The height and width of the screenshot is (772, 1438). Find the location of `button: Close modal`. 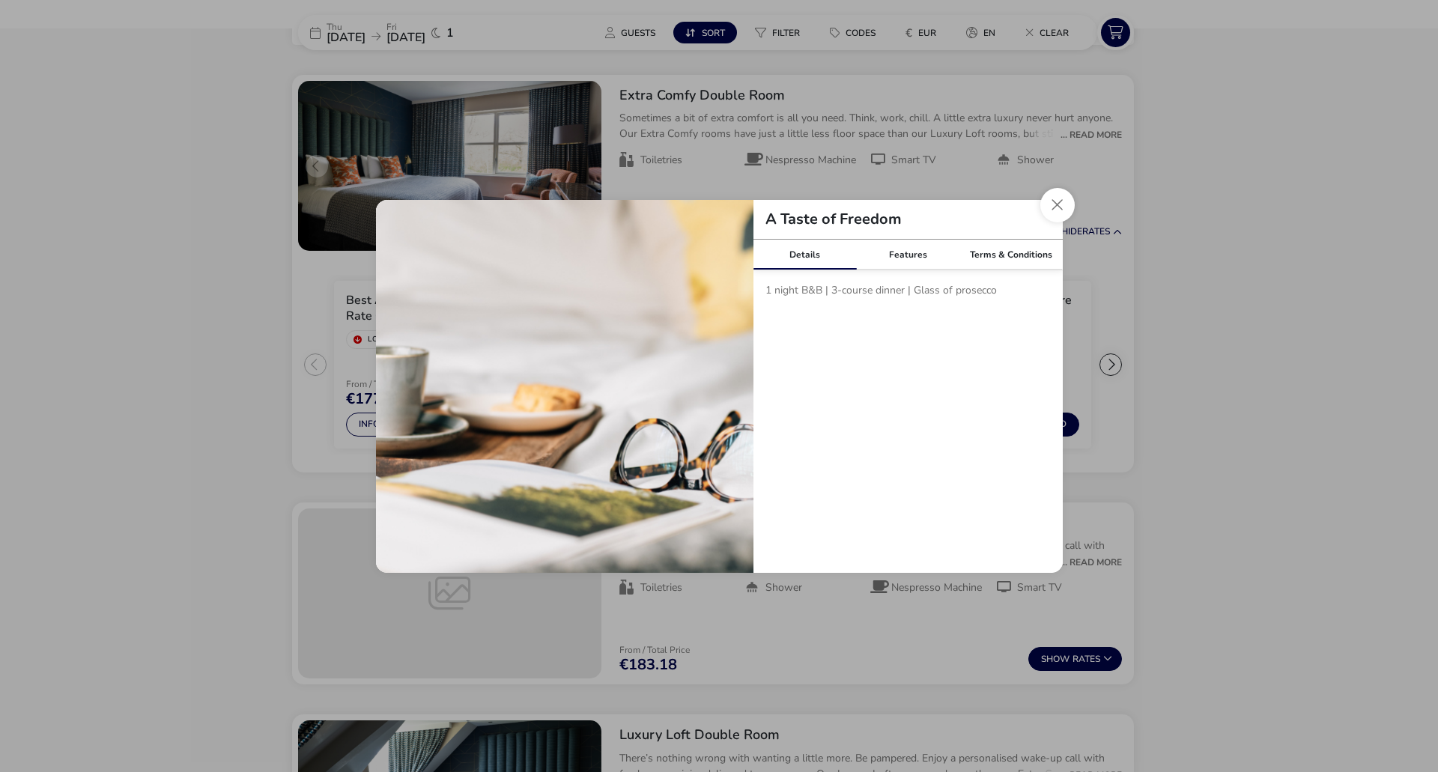

button: Close modal is located at coordinates (1058, 205).